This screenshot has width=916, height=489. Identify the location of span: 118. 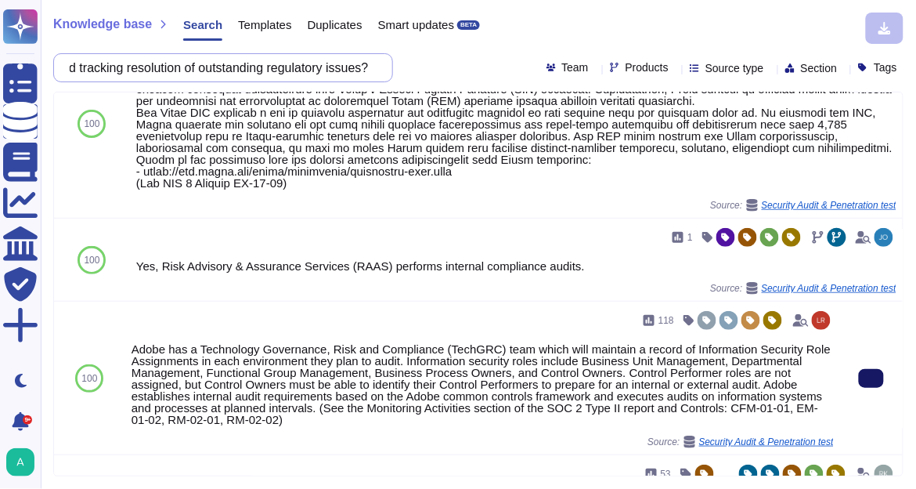
(666, 320).